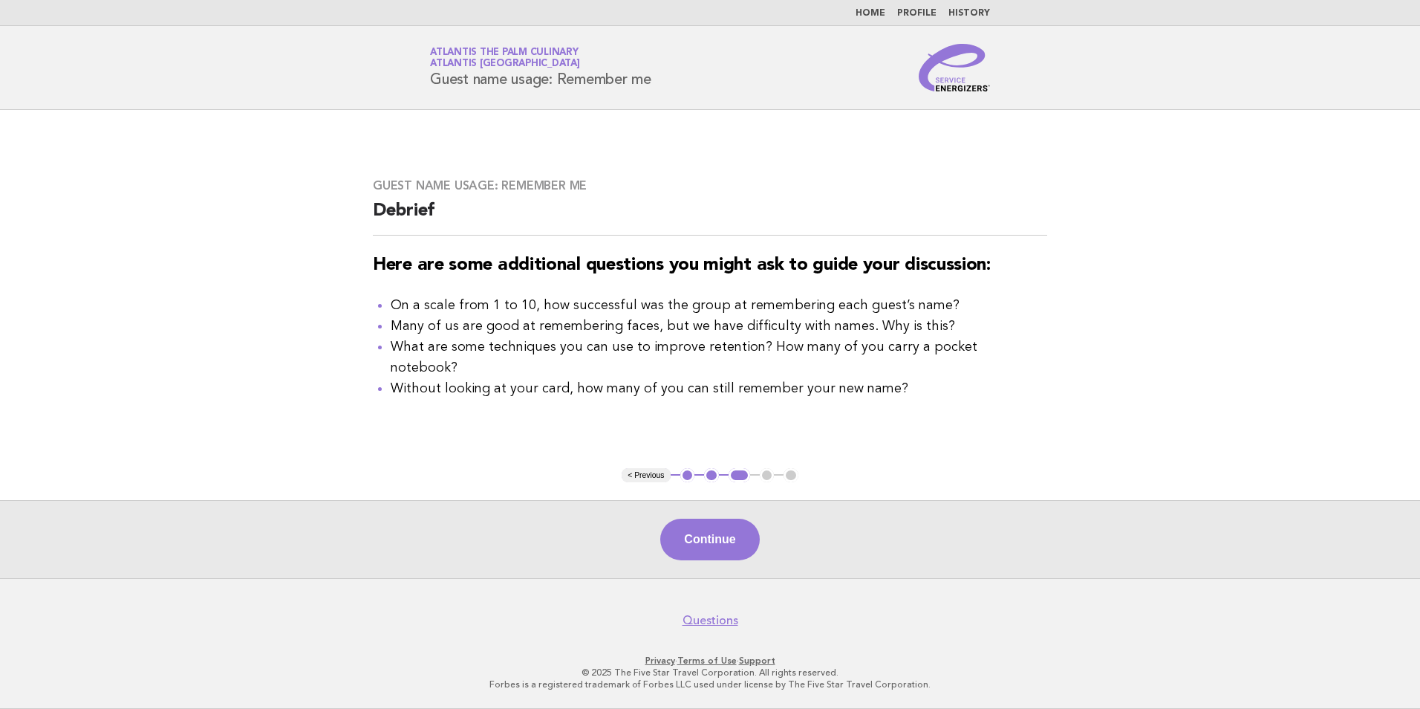 The width and height of the screenshot is (1420, 709). Describe the element at coordinates (645, 475) in the screenshot. I see `button: < Previous` at that location.